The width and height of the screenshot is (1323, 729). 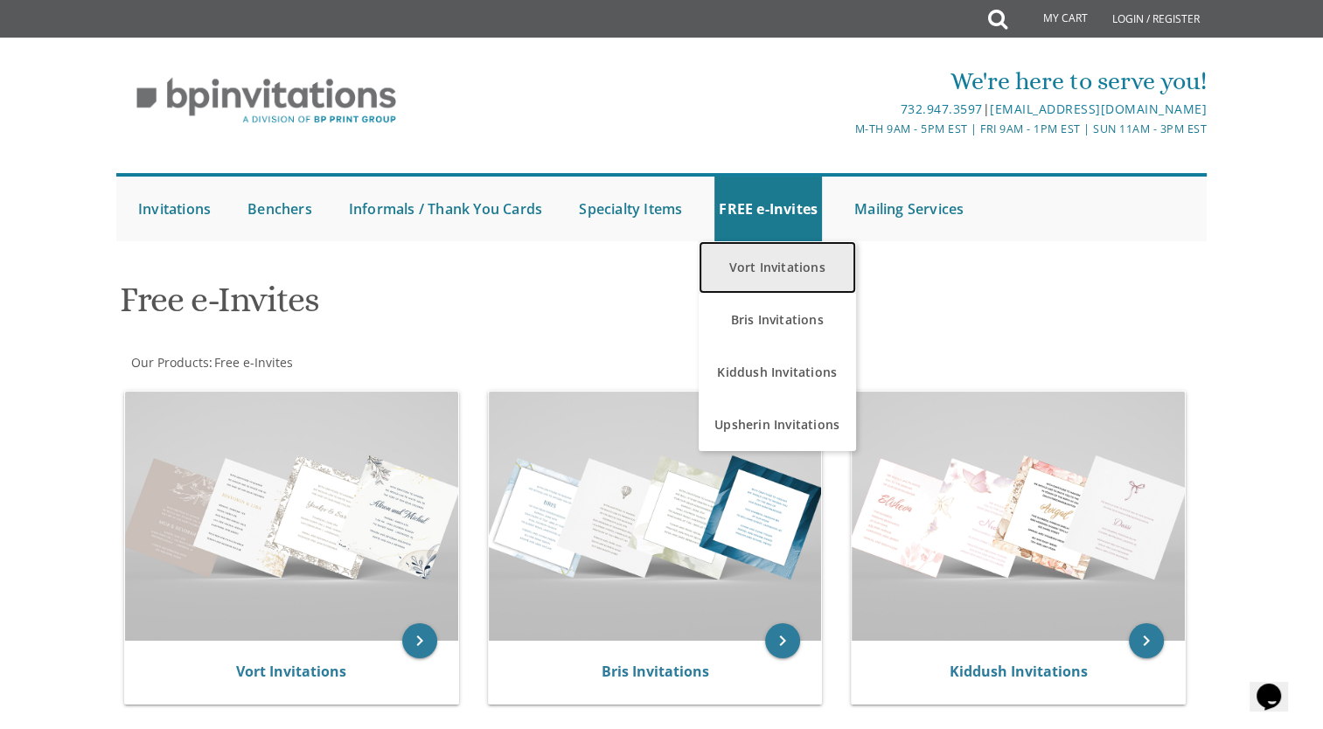 What do you see at coordinates (844, 81) in the screenshot?
I see `div: We're here to serve you!` at bounding box center [844, 81].